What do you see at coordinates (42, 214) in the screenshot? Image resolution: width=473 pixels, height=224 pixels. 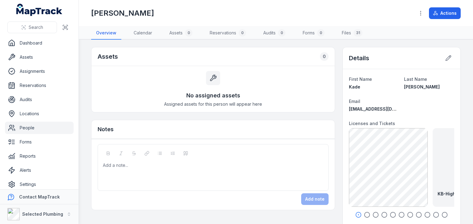 I see `strong: Selected Plumbing` at bounding box center [42, 214].